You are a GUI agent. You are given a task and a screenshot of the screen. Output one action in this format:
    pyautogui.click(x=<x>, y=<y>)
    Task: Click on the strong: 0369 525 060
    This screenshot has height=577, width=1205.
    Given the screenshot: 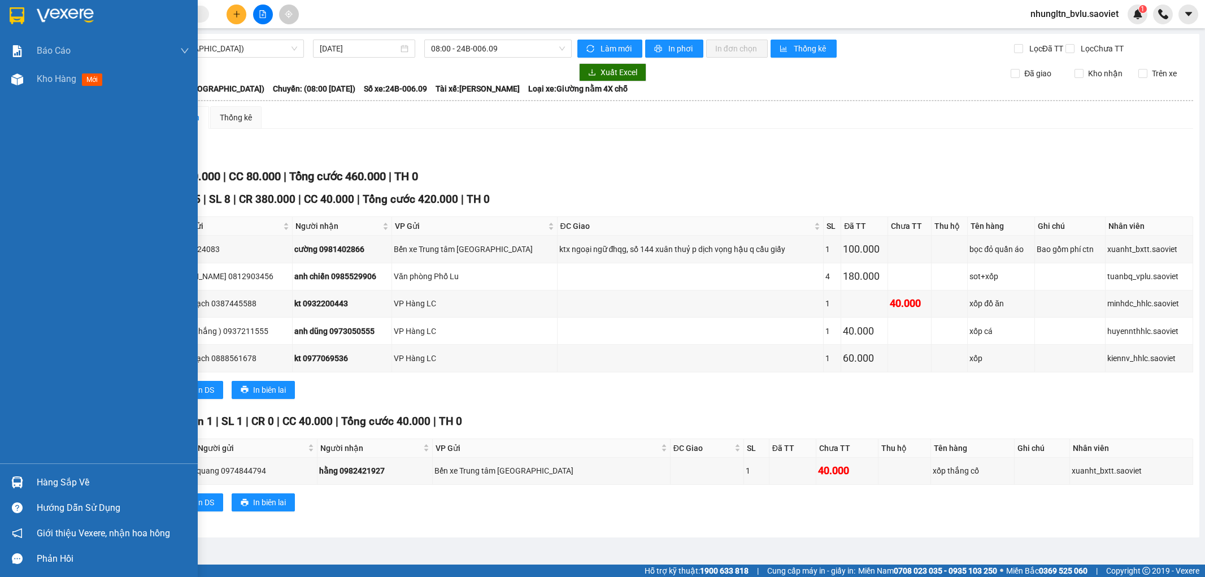 What is the action you would take?
    pyautogui.click(x=1063, y=571)
    